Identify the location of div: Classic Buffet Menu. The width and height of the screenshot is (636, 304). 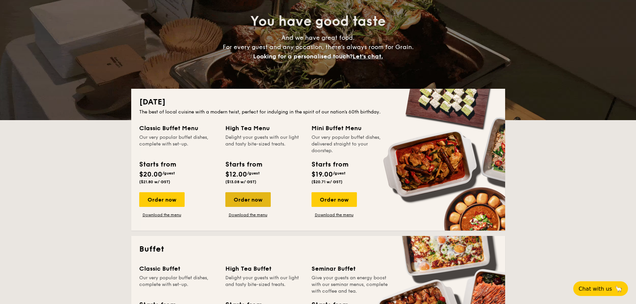
(178, 128).